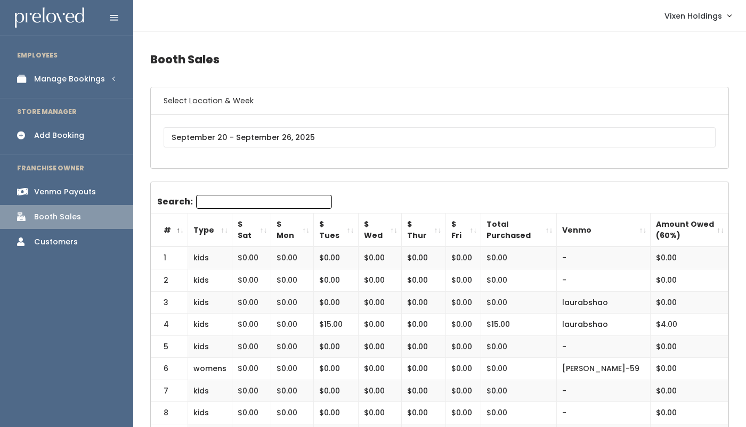 The height and width of the screenshot is (427, 746). Describe the element at coordinates (169, 258) in the screenshot. I see `td: 1` at that location.